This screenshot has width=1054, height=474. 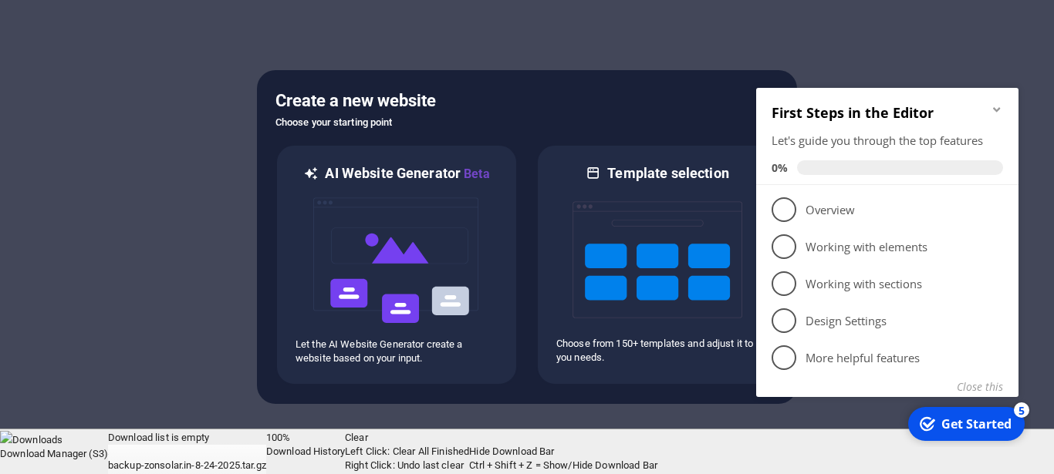 I want to click on p: Design Settings, so click(x=148, y=247).